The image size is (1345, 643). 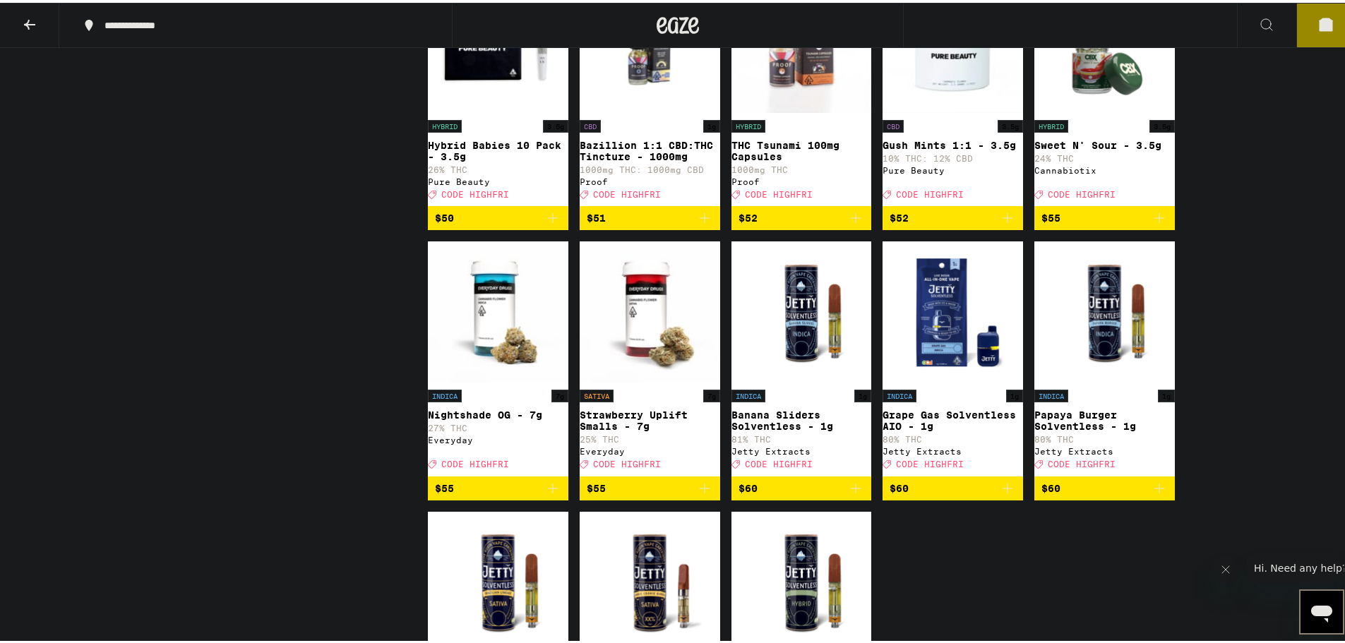 What do you see at coordinates (953, 143) in the screenshot?
I see `p: Gush Mints 1:1 - 3.5g` at bounding box center [953, 143].